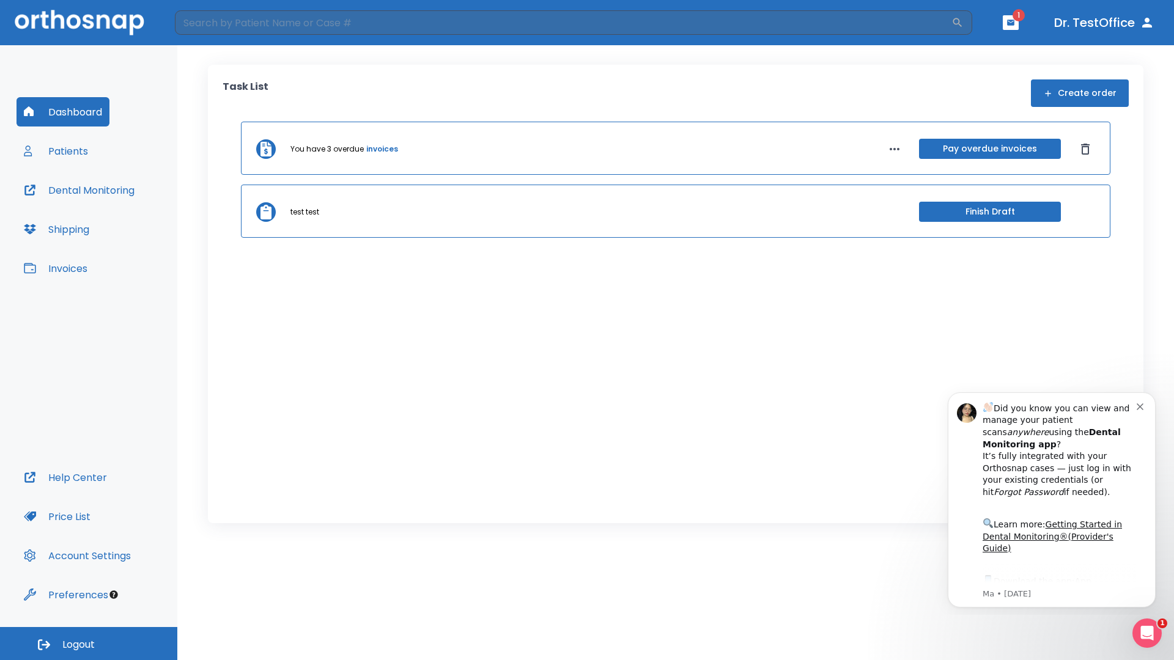  I want to click on div: Did you know you can view and manage your patient scans using the ? It’s fully integrated with yo..., so click(130, 74).